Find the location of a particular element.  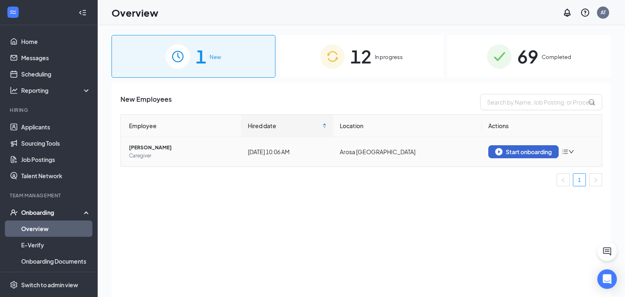

span: Hired date is located at coordinates (284, 126).